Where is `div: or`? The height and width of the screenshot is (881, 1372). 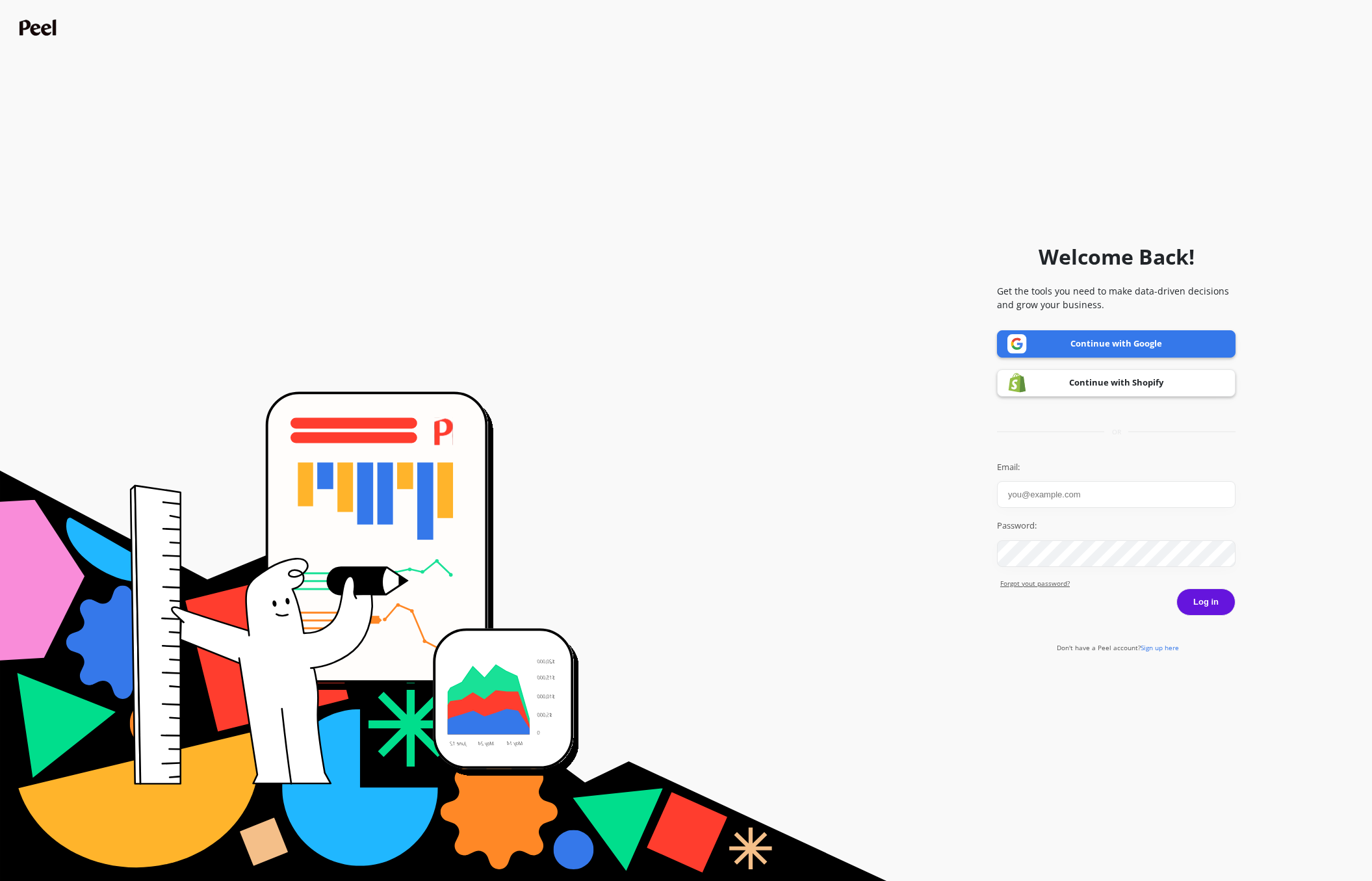 div: or is located at coordinates (1116, 432).